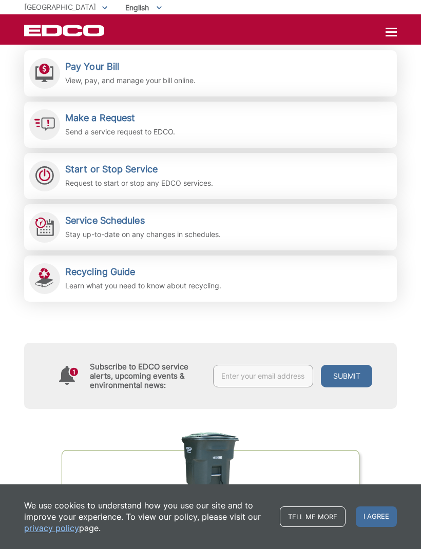  Describe the element at coordinates (51, 528) in the screenshot. I see `a: privacy policy` at that location.